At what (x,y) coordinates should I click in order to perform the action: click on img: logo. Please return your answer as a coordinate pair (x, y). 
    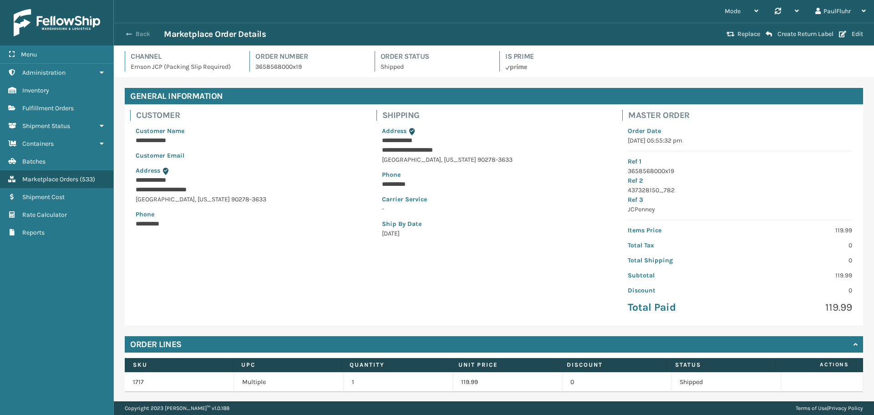
    Looking at the image, I should click on (57, 23).